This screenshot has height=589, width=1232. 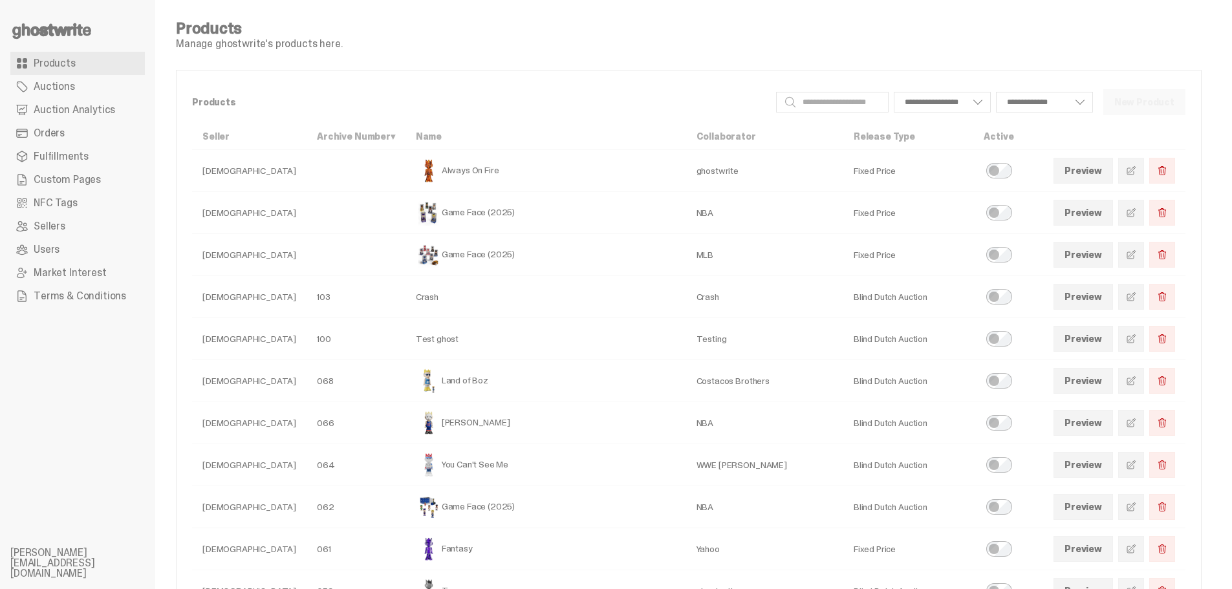 What do you see at coordinates (764, 136) in the screenshot?
I see `th: Collaborator` at bounding box center [764, 136].